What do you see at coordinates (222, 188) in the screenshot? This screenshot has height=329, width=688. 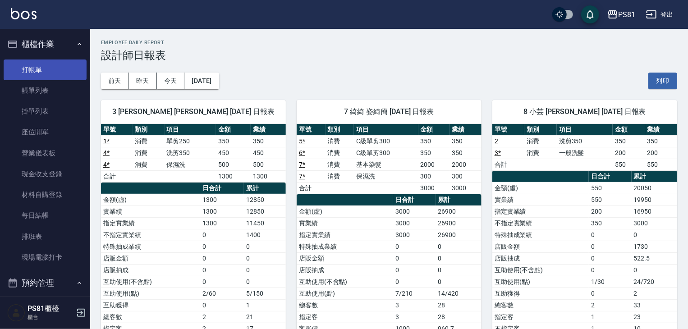 I see `th: 日合計` at bounding box center [222, 188].